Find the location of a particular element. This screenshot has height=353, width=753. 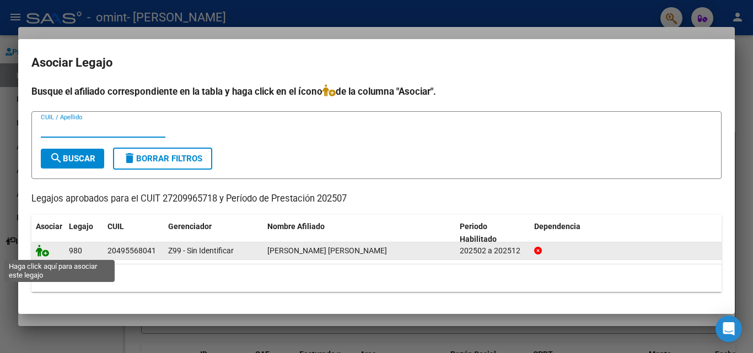

span: Periodo Habilitado is located at coordinates (478, 232).